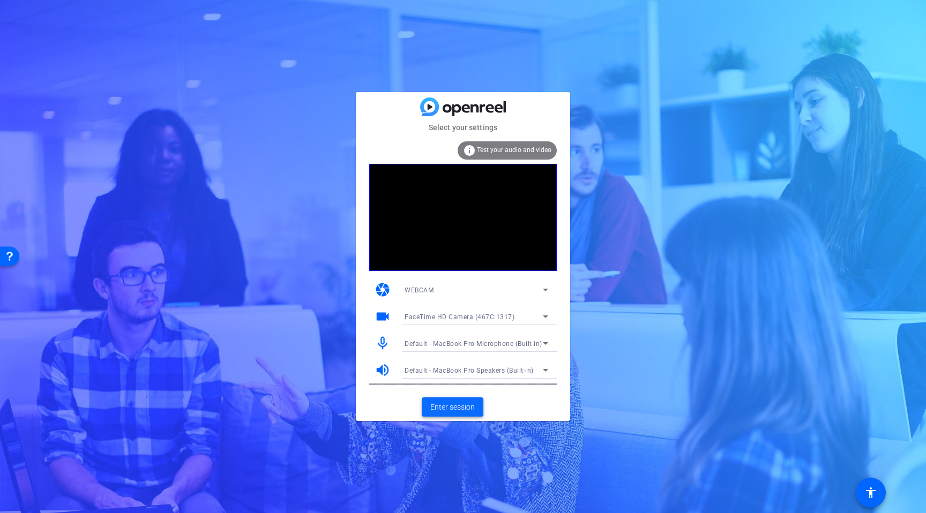 This screenshot has width=926, height=513. I want to click on mat-icon: videocam, so click(382, 317).